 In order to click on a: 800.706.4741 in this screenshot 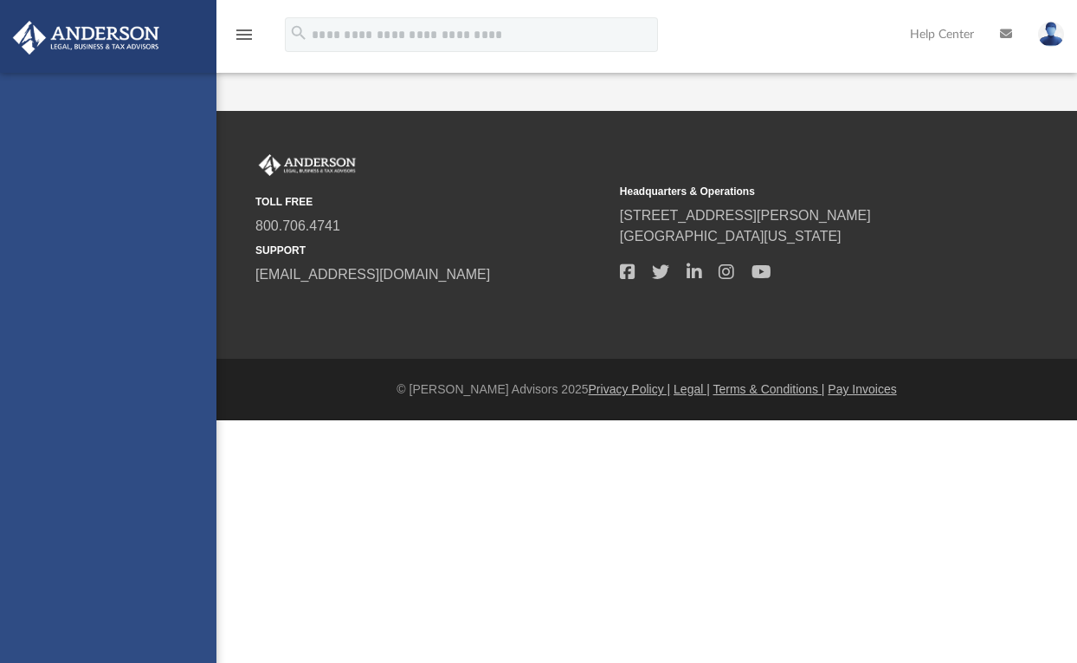, I will do `click(298, 225)`.